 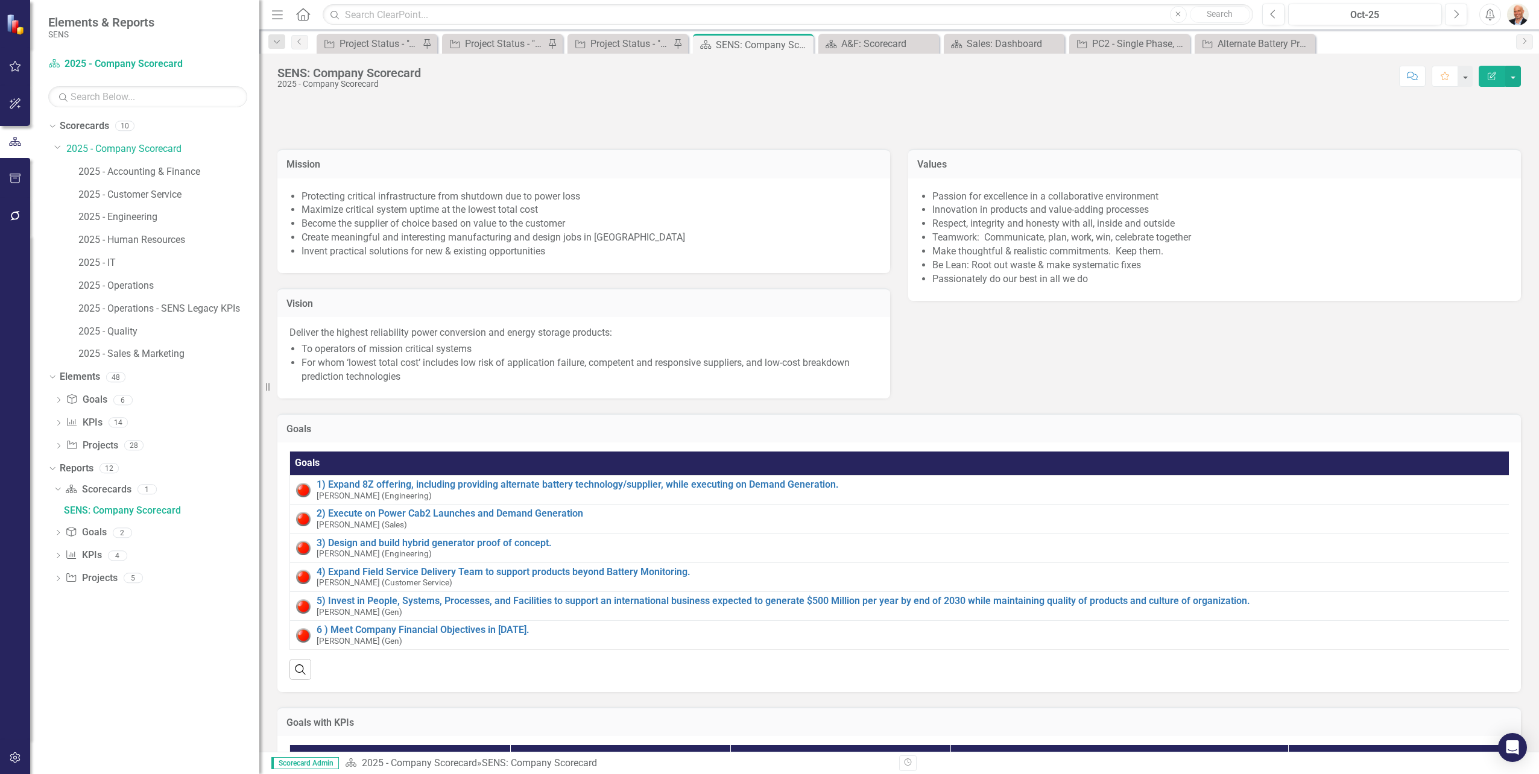 I want to click on a: 2025 - Quality, so click(x=169, y=332).